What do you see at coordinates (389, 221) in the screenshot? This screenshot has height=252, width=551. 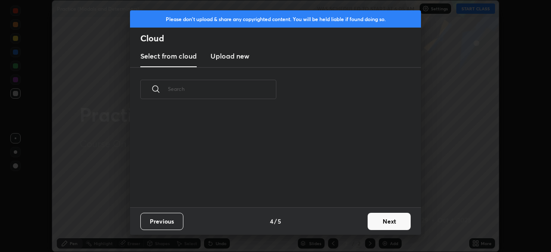 I see `button: Next` at bounding box center [389, 221].